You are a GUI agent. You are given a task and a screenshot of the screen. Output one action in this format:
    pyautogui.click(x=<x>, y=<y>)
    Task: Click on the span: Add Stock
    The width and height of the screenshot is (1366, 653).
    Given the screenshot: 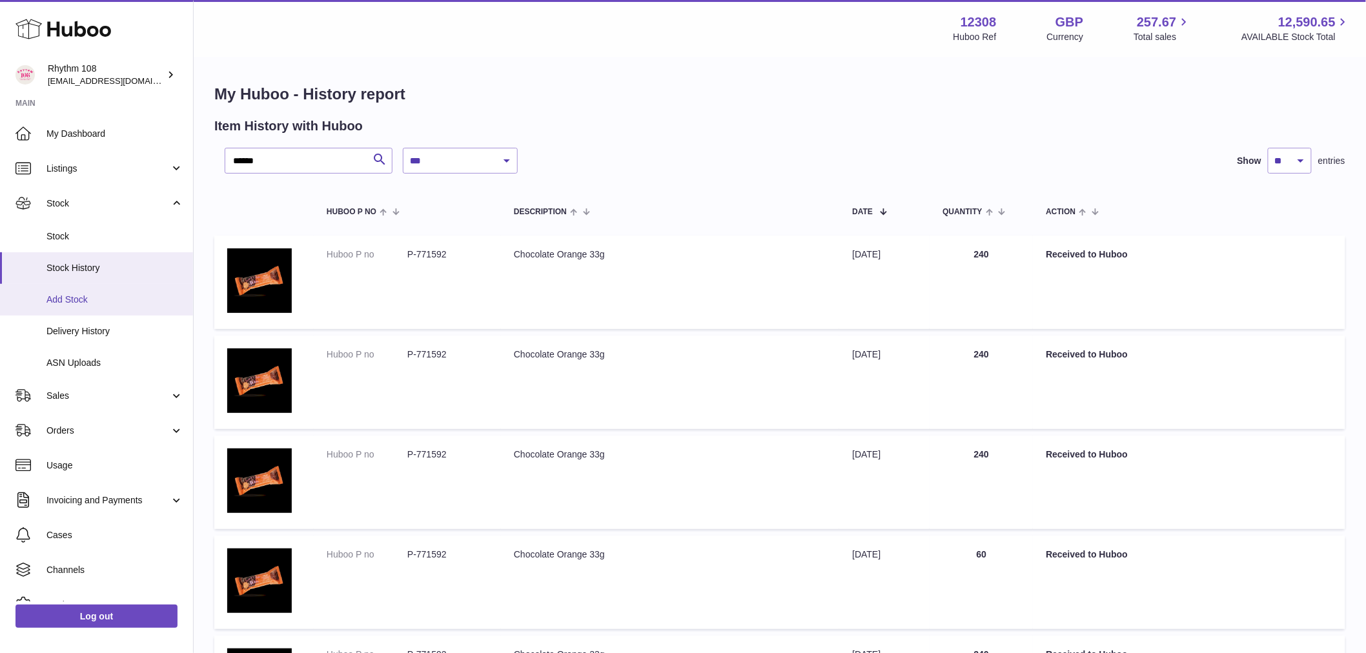 What is the action you would take?
    pyautogui.click(x=115, y=300)
    